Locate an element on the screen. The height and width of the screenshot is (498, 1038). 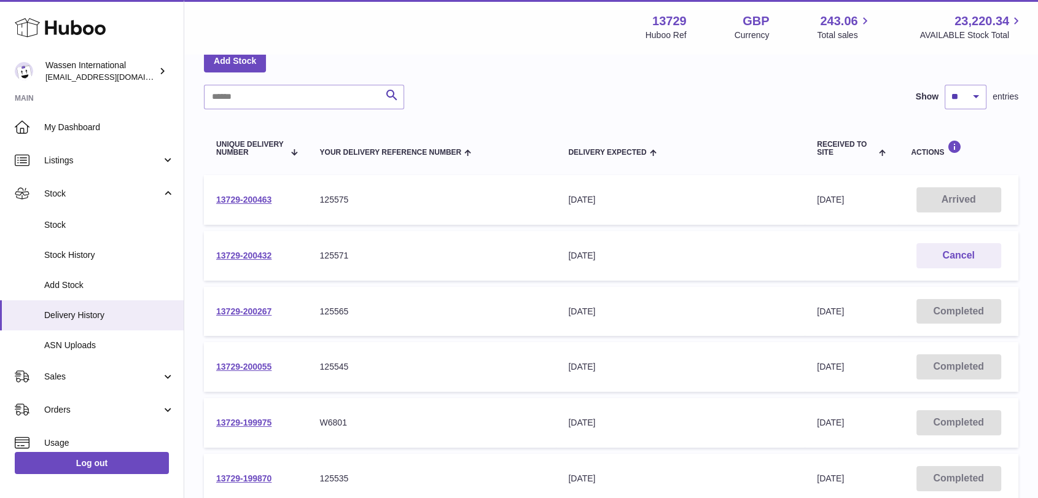
a: 13729-200267 is located at coordinates (244, 312).